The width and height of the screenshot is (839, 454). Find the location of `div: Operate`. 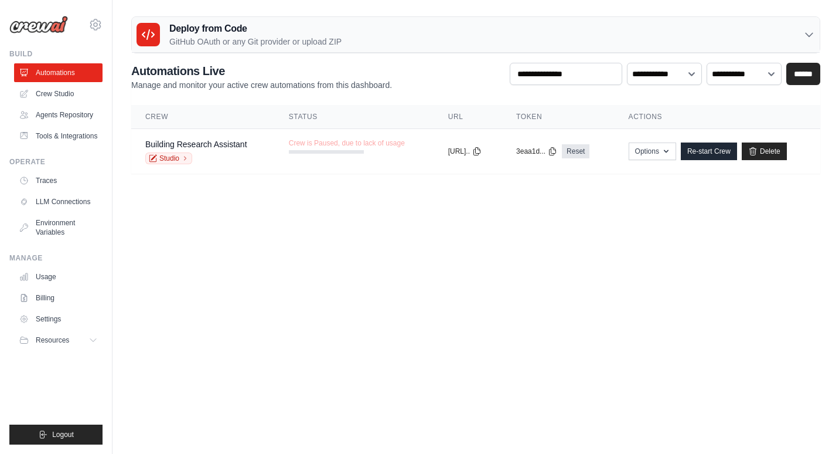

div: Operate is located at coordinates (56, 162).